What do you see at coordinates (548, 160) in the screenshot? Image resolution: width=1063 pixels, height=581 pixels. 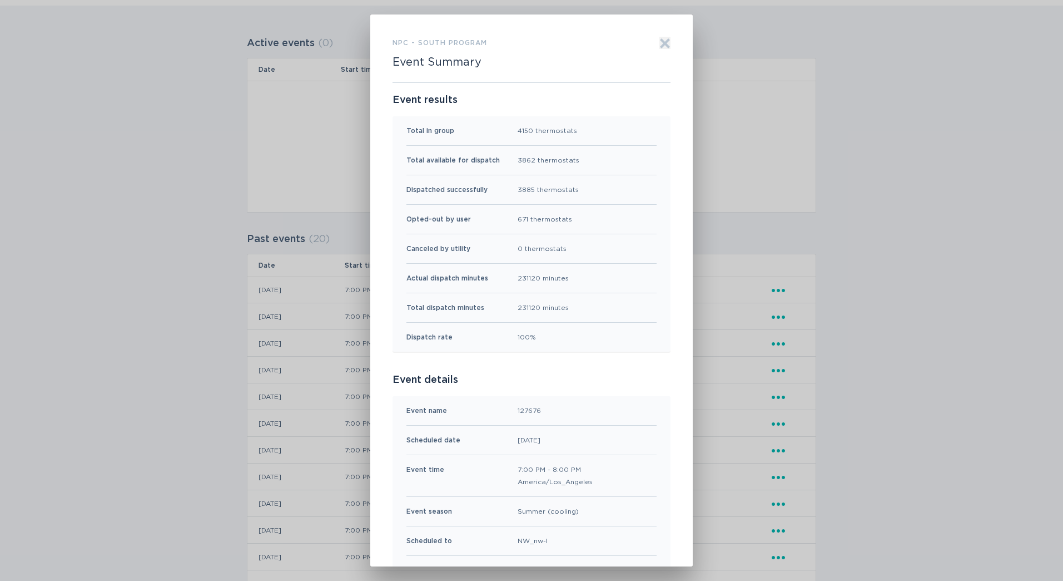 I see `div: 3862 thermostats` at bounding box center [548, 160].